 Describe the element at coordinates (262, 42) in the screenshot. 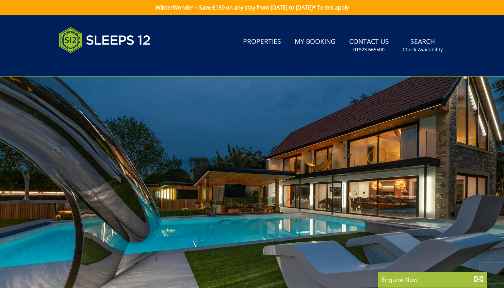

I see `a: Properties` at that location.